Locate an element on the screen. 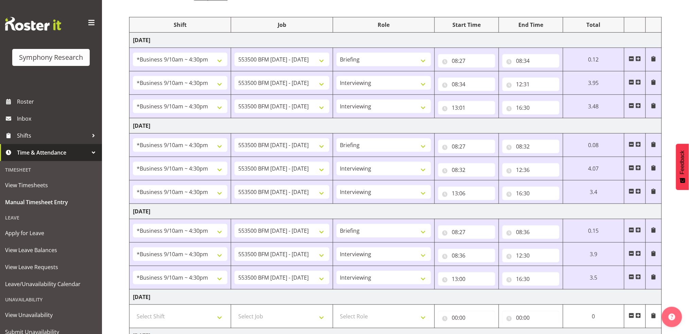 The height and width of the screenshot is (334, 689). td: 3.48 is located at coordinates (593, 106).